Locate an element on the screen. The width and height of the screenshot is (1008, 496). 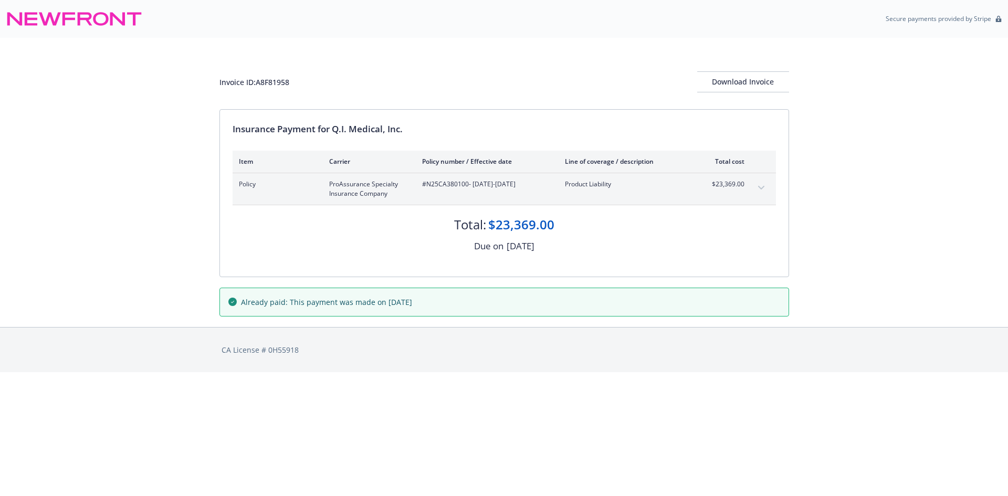
div: Total: is located at coordinates (470, 225).